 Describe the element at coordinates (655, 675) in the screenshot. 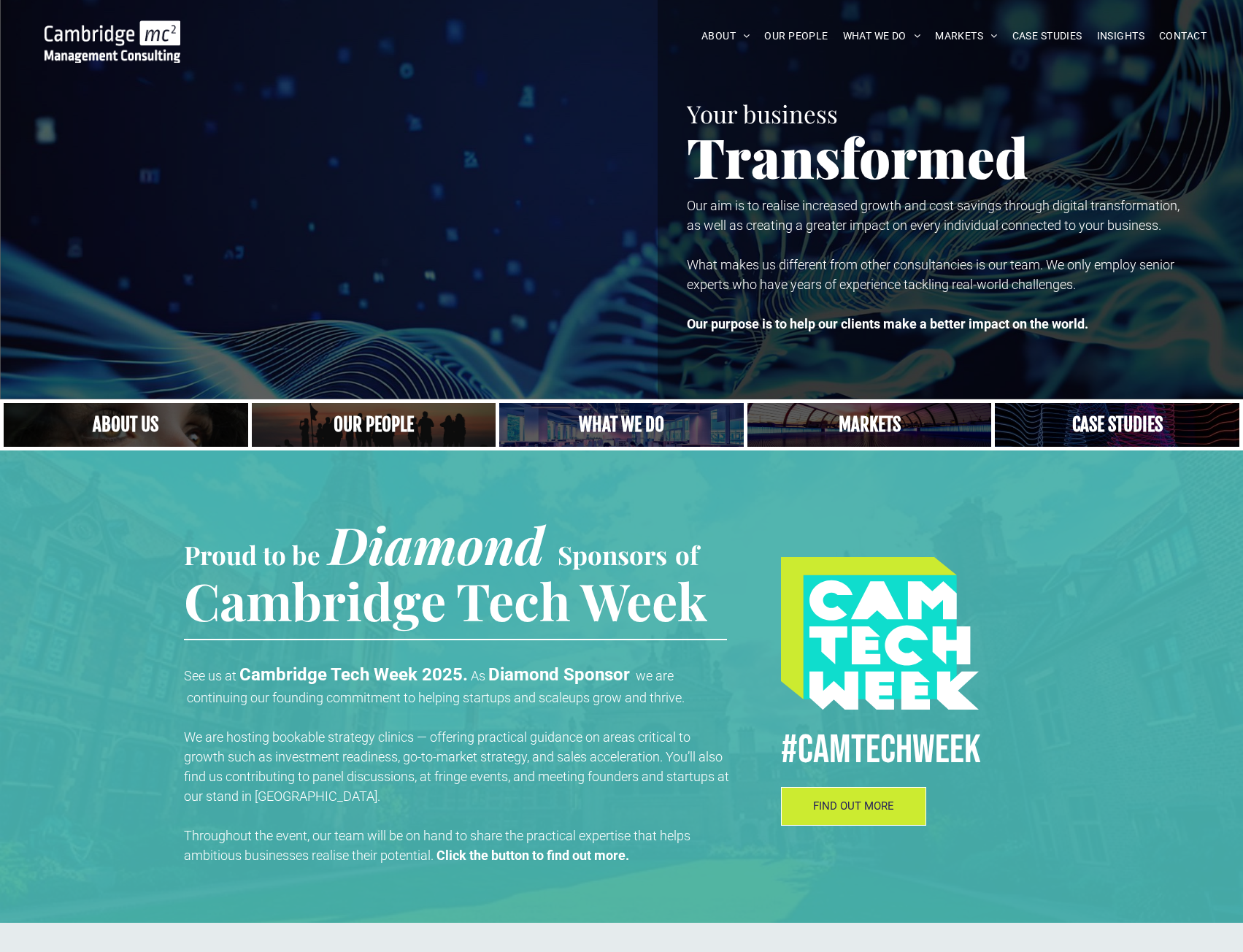

I see `span: we are` at that location.